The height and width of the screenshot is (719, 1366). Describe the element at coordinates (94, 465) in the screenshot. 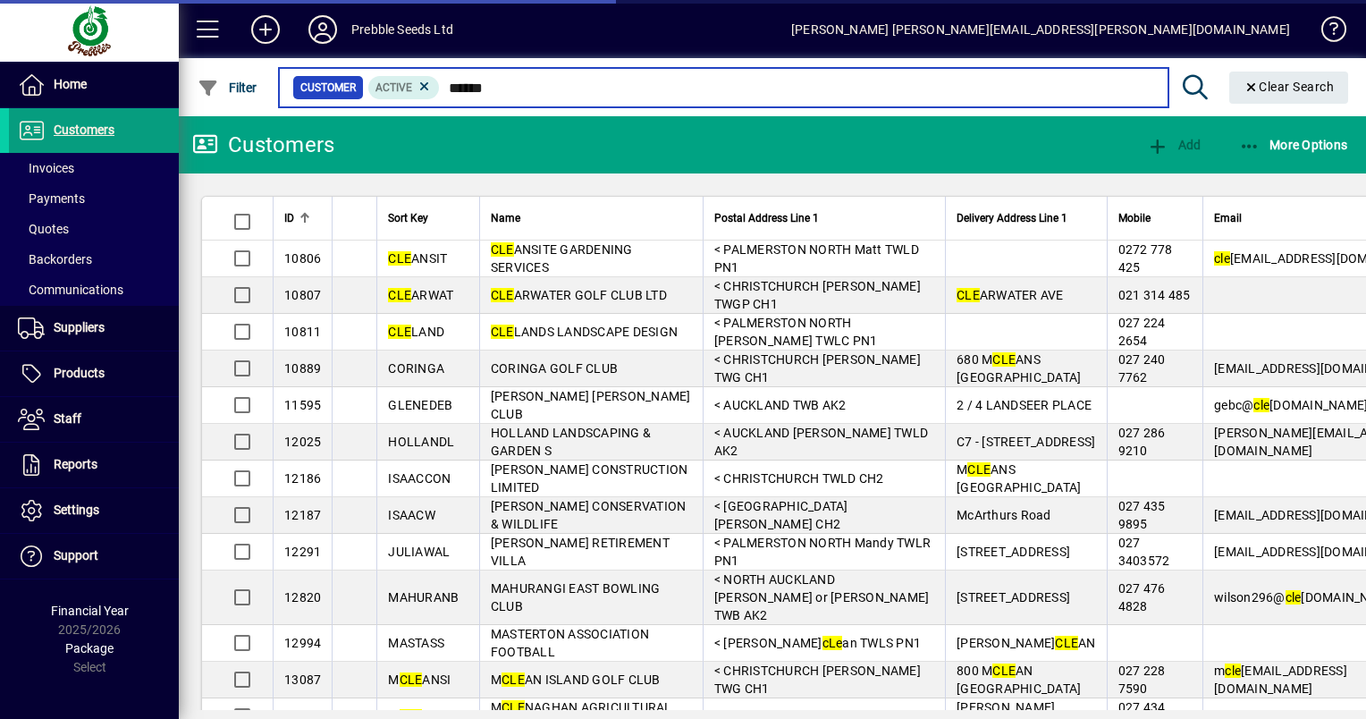

I see `a: Reports` at that location.